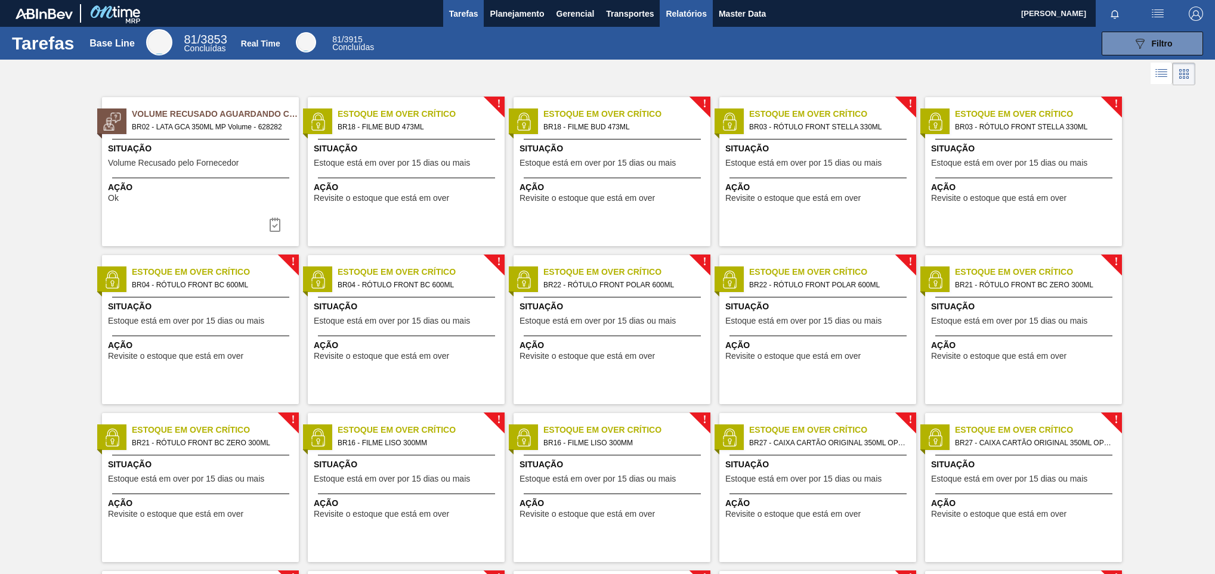 This screenshot has width=1215, height=574. What do you see at coordinates (742, 14) in the screenshot?
I see `span: Master Data` at bounding box center [742, 14].